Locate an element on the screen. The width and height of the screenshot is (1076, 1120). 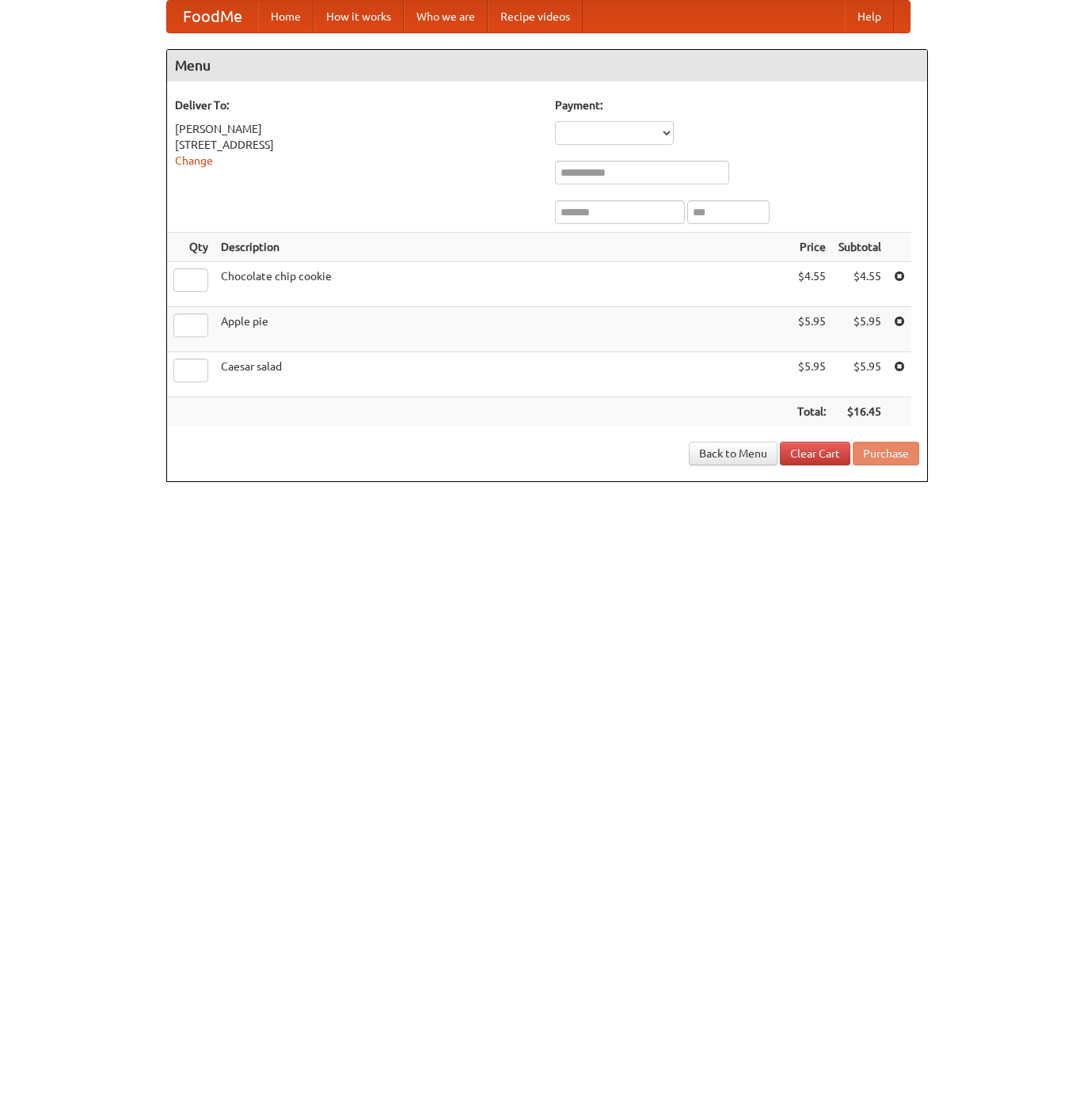
td: Chocolate chip cookie is located at coordinates (503, 284).